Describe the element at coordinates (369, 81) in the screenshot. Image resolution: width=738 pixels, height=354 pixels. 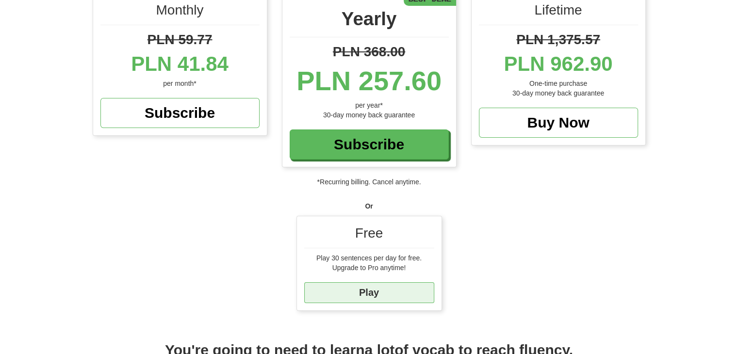
I see `div: PLN 257.60` at that location.